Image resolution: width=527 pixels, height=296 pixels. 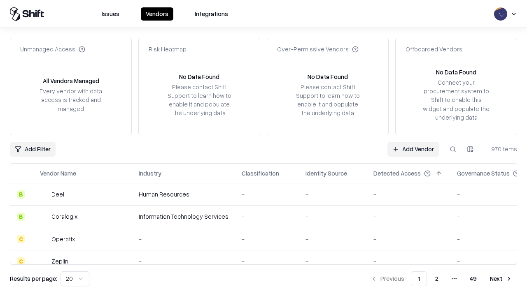 What do you see at coordinates (33, 149) in the screenshot?
I see `button: Add Filter` at bounding box center [33, 149].